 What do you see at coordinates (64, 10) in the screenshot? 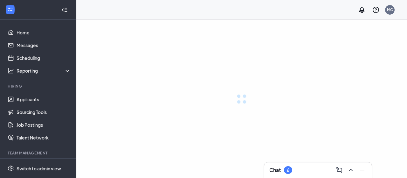
I see `svg: Collapse` at bounding box center [64, 10].